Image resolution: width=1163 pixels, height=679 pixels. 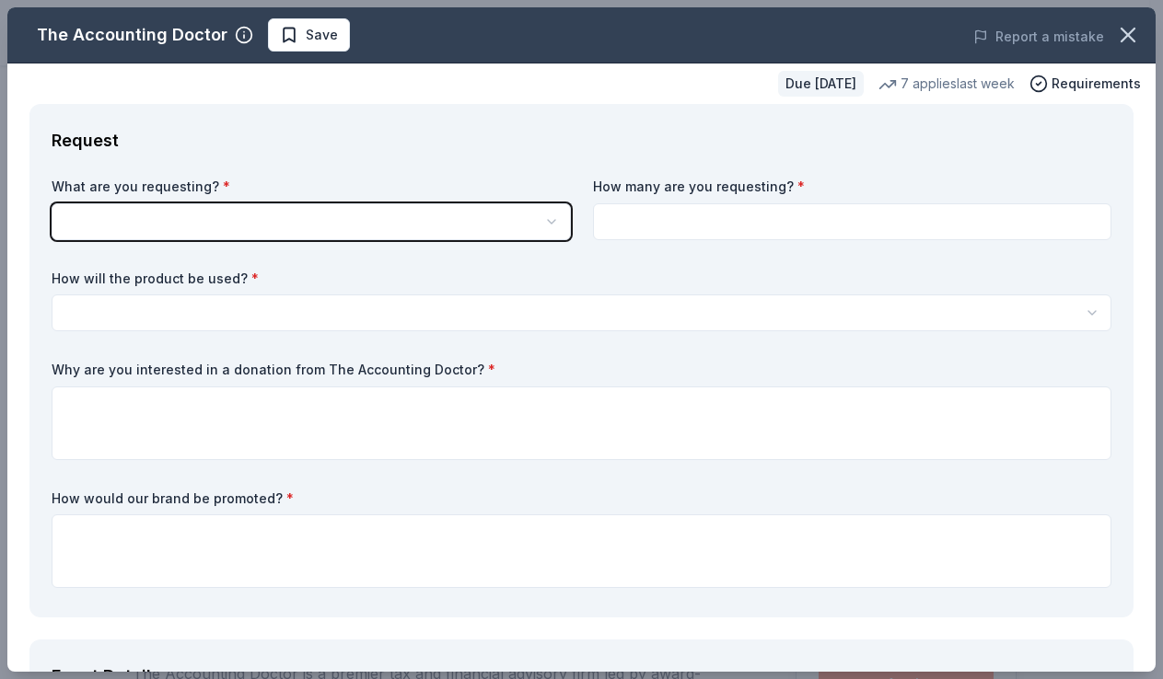 I want to click on button: Report a mistake, so click(x=1038, y=37).